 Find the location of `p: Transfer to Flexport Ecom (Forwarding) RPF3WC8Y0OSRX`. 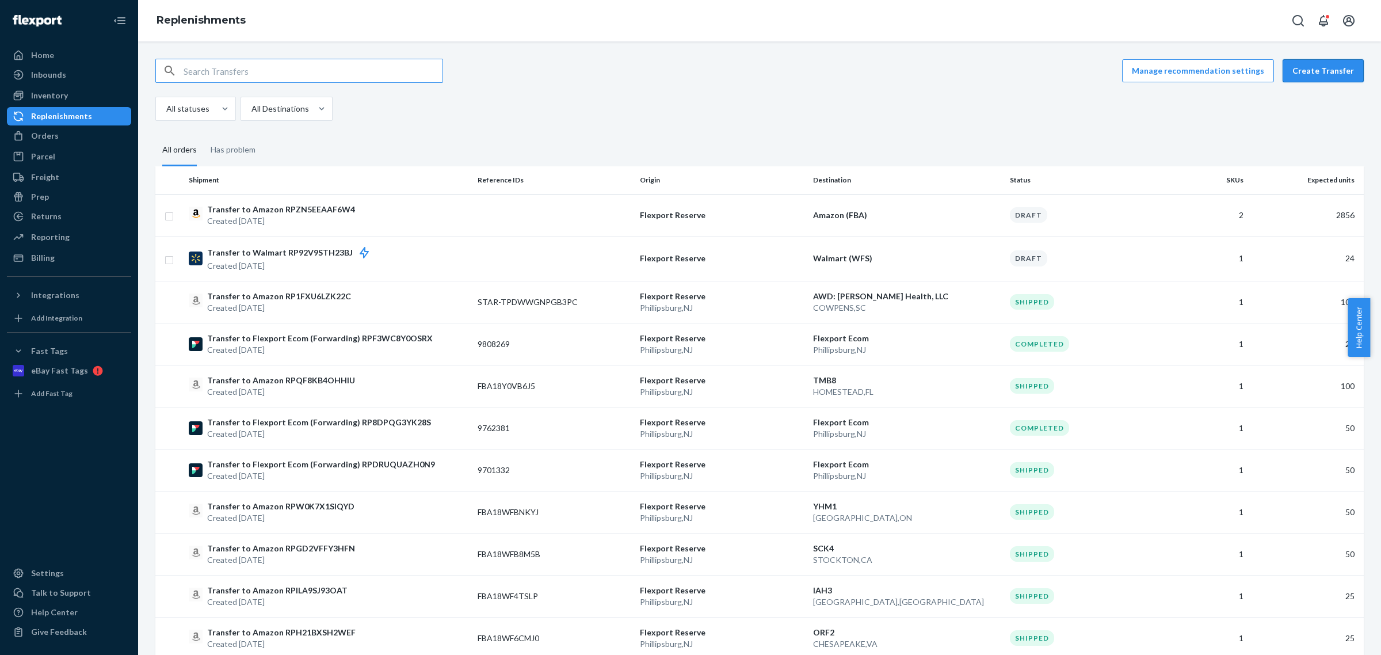

p: Transfer to Flexport Ecom (Forwarding) RPF3WC8Y0OSRX is located at coordinates (320, 338).